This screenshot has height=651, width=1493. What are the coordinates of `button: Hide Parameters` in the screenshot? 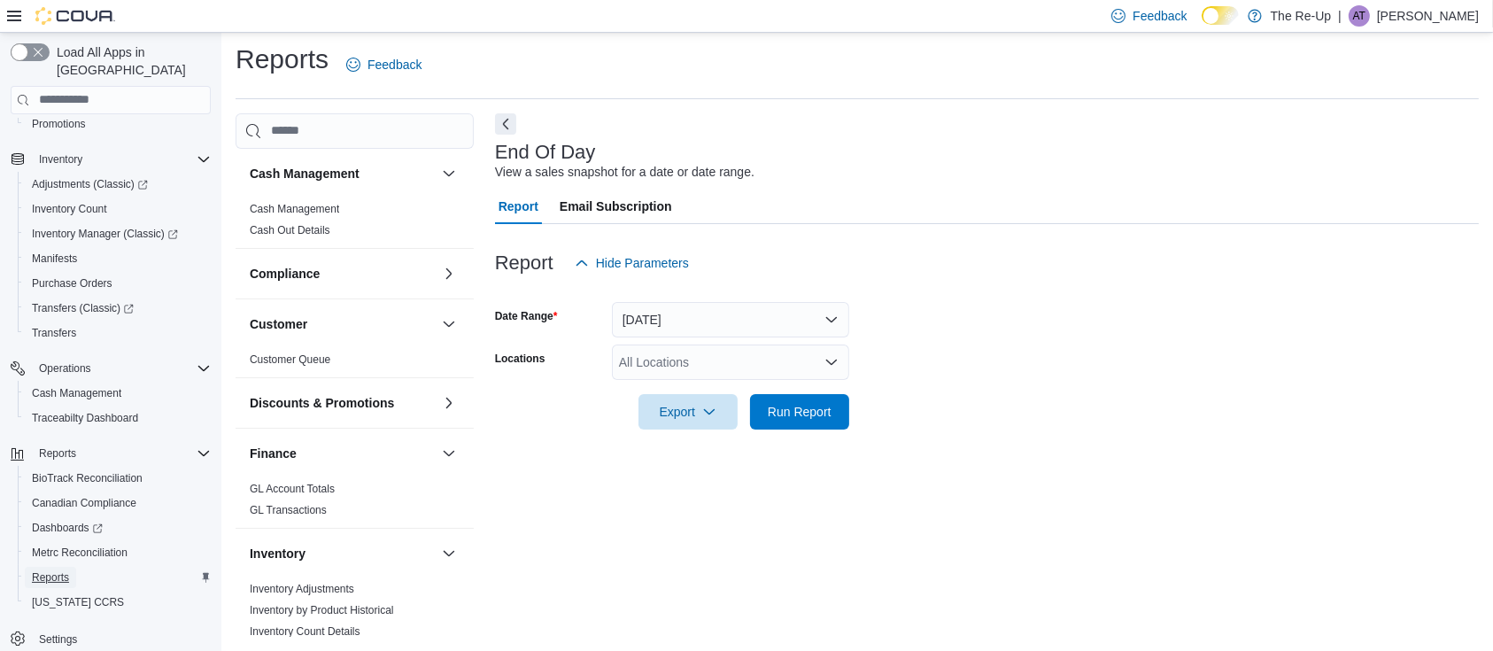 It's located at (632, 263).